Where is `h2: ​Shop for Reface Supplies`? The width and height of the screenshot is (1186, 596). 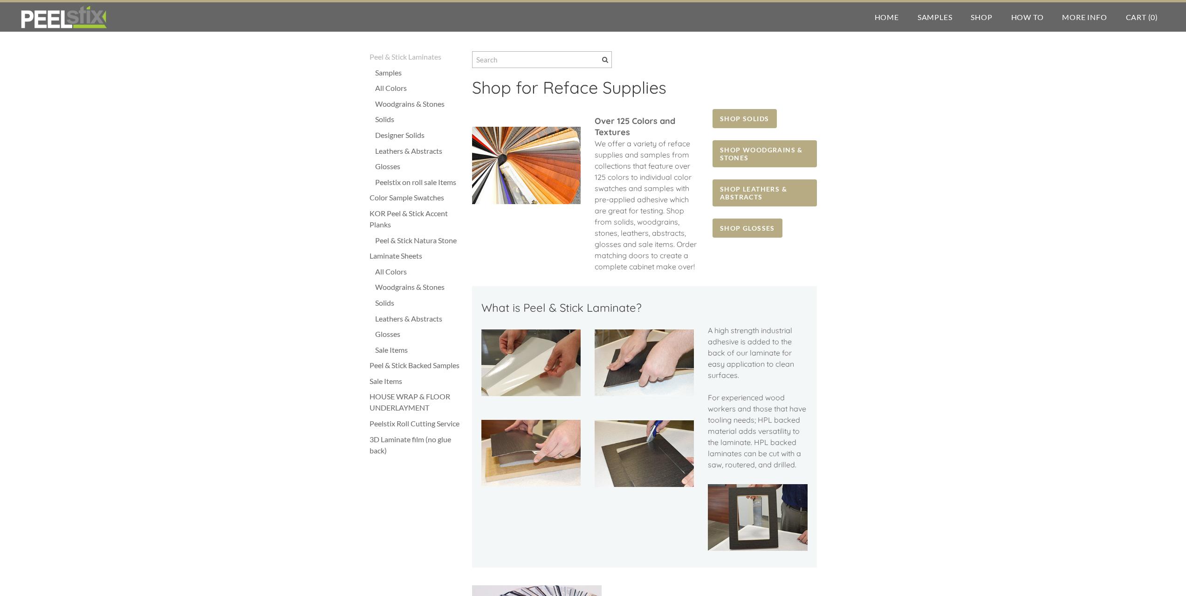 h2: ​Shop for Reface Supplies is located at coordinates (644, 91).